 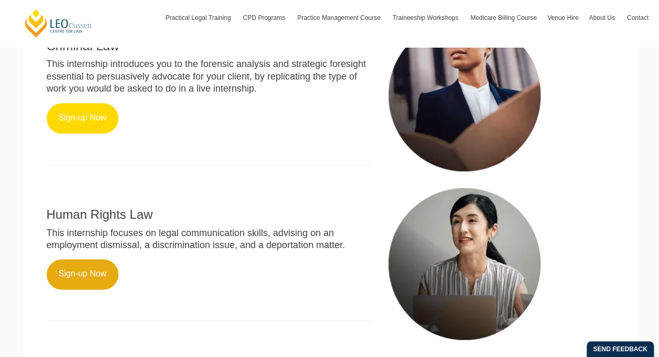 I want to click on a: CPD Programs, so click(x=265, y=18).